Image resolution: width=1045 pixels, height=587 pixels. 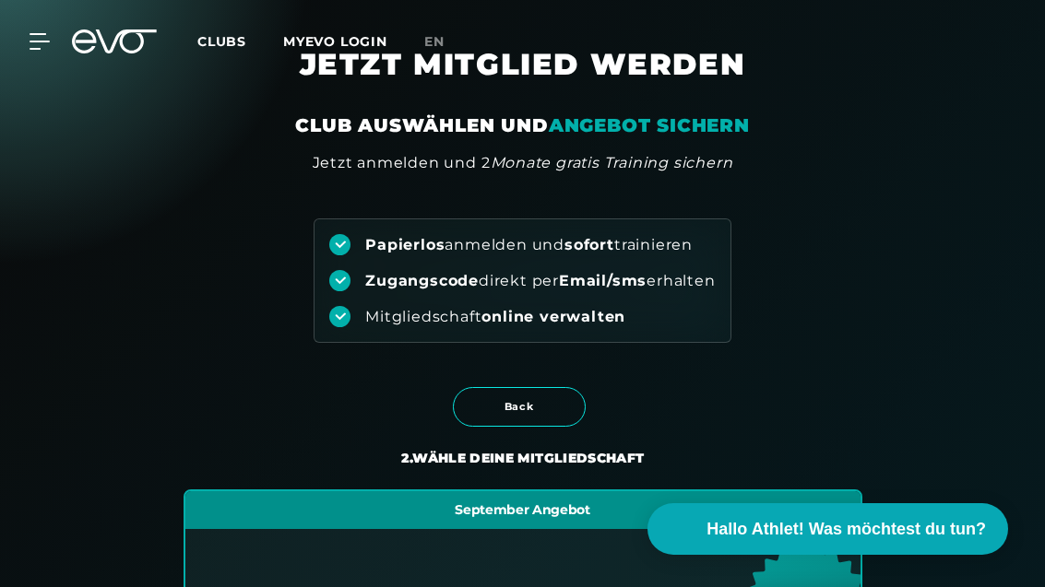 What do you see at coordinates (495, 317) in the screenshot?
I see `div: Mitgliedschaft` at bounding box center [495, 317].